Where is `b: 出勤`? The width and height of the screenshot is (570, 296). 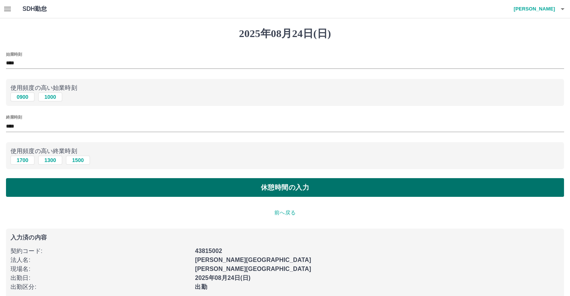 b: 出勤 is located at coordinates (201, 287).